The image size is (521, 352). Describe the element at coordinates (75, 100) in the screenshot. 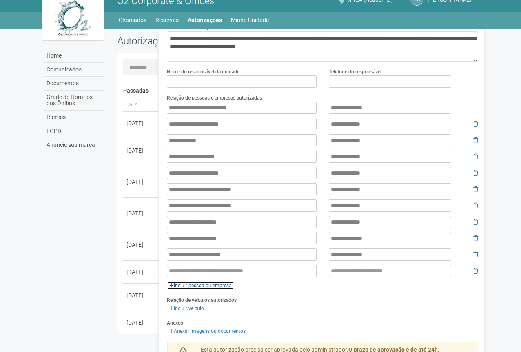

I see `a: Grade de Horários dos Ônibus` at that location.